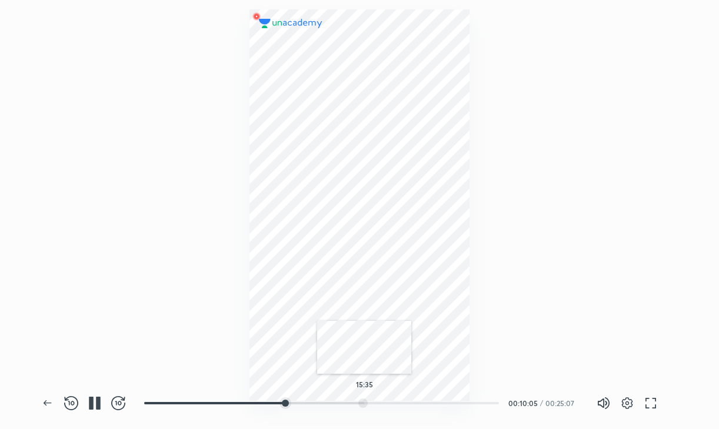 The width and height of the screenshot is (719, 429). I want to click on h5: 15:35, so click(364, 385).